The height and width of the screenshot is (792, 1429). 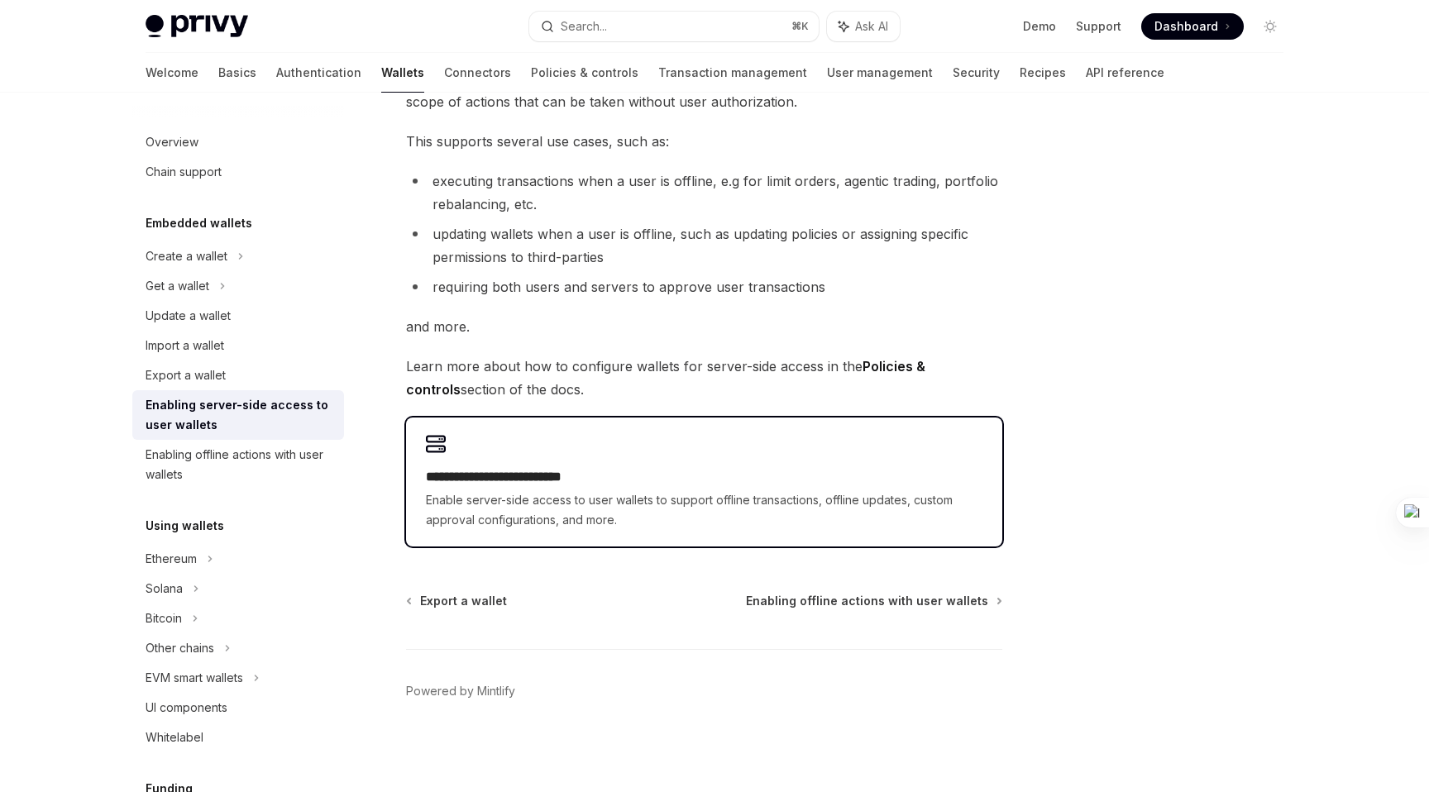 What do you see at coordinates (177, 286) in the screenshot?
I see `div: Get a wallet` at bounding box center [177, 286].